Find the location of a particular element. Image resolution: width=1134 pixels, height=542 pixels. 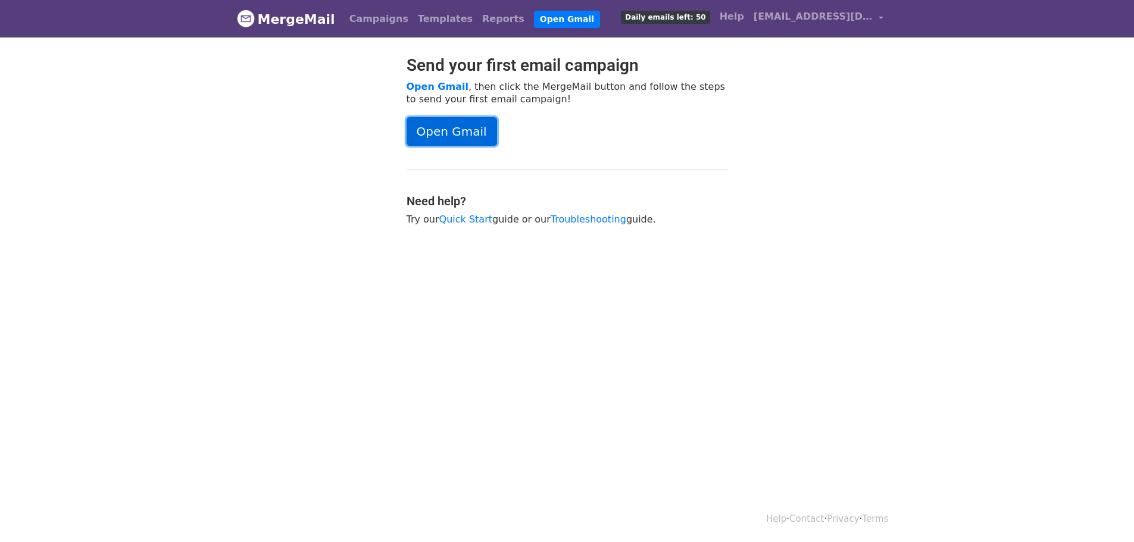

a: Contact is located at coordinates (807, 519).